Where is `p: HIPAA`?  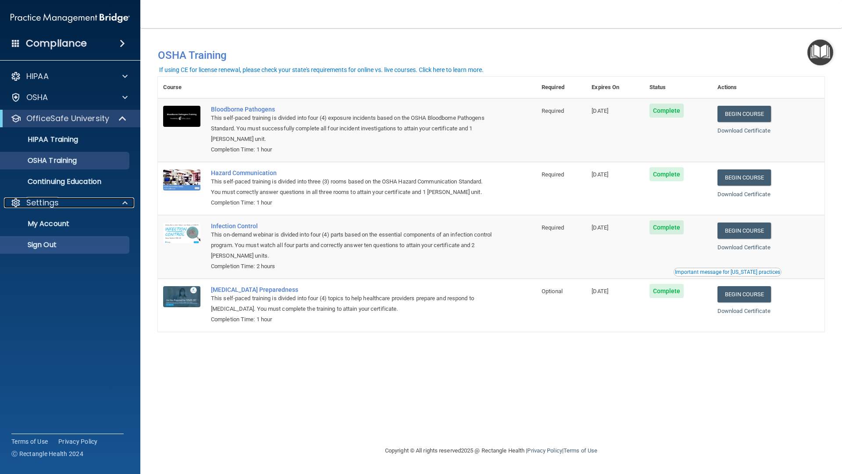 p: HIPAA is located at coordinates (37, 76).